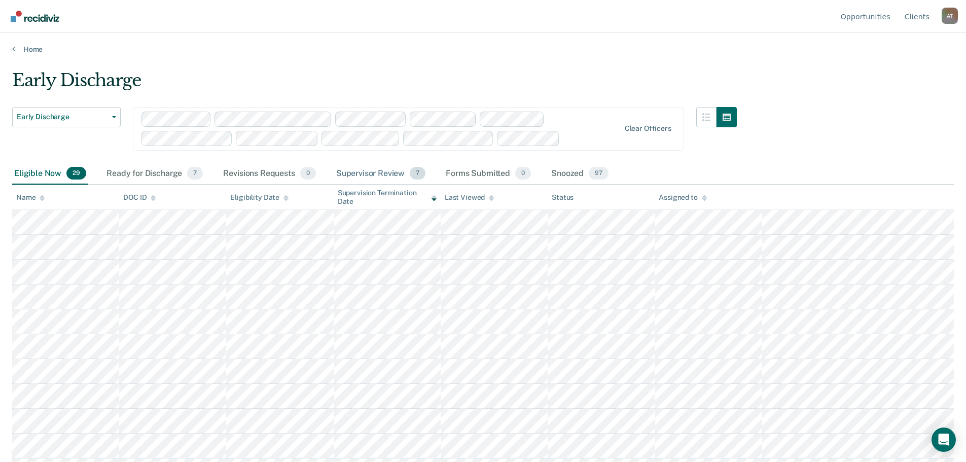  I want to click on div: Early Discharge, so click(374, 84).